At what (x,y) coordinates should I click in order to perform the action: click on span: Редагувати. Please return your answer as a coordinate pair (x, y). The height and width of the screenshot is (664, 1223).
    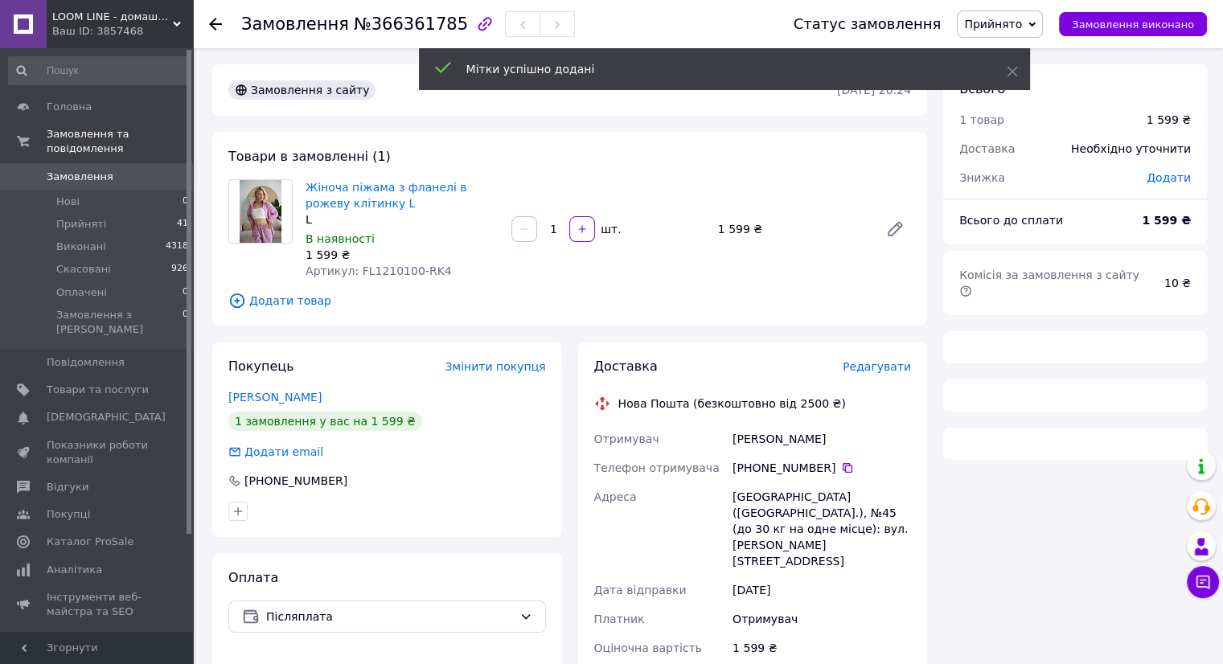
    Looking at the image, I should click on (876, 367).